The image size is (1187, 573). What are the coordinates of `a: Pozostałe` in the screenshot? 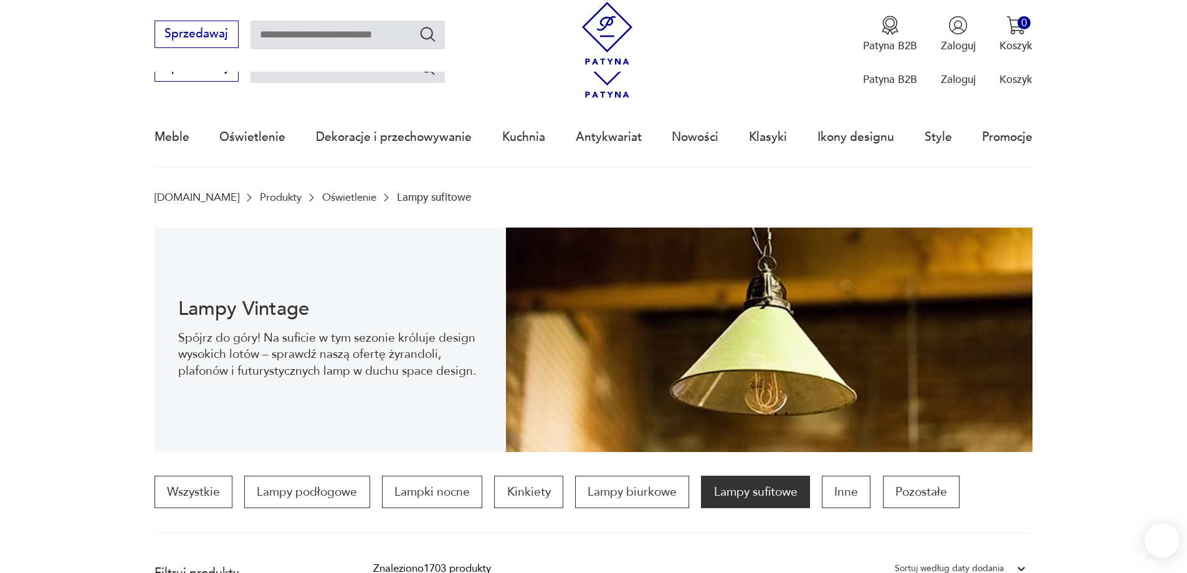 It's located at (921, 492).